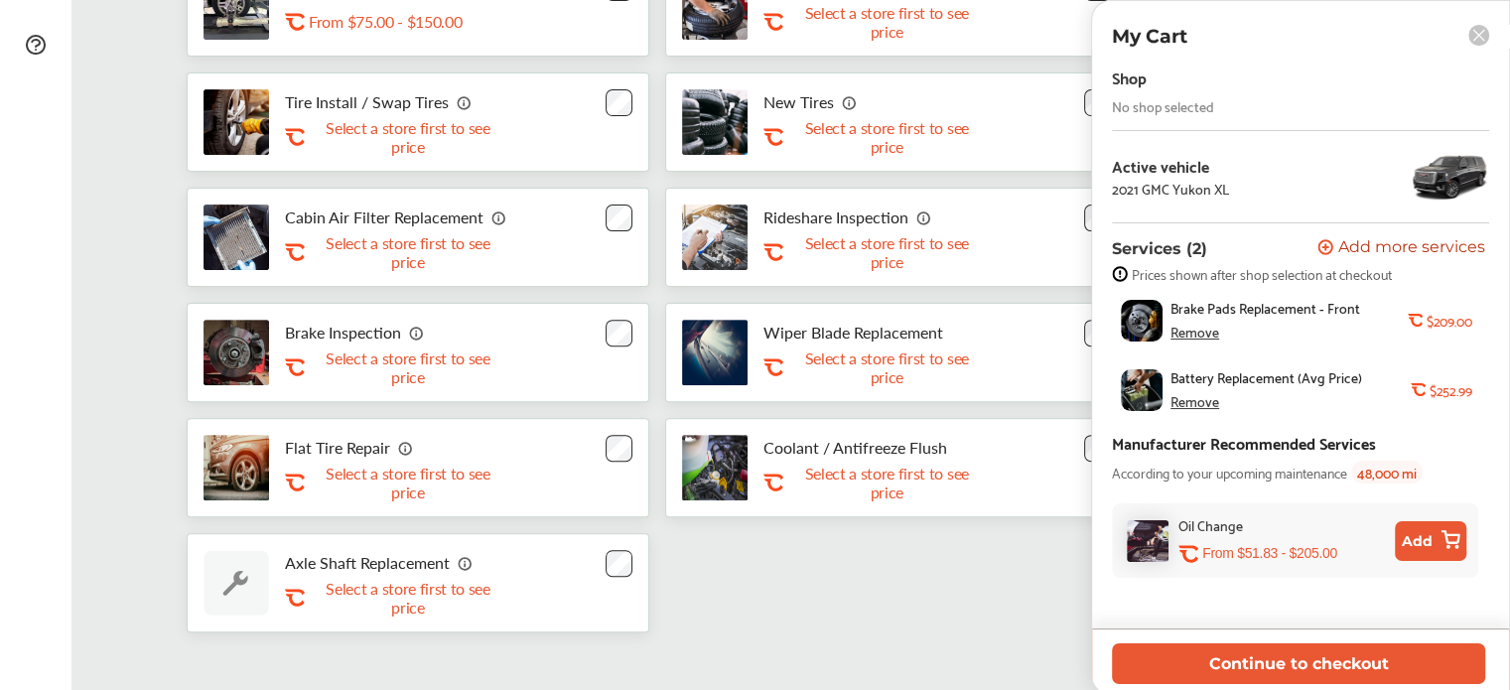 The width and height of the screenshot is (1510, 690). I want to click on p: My Cart, so click(1150, 36).